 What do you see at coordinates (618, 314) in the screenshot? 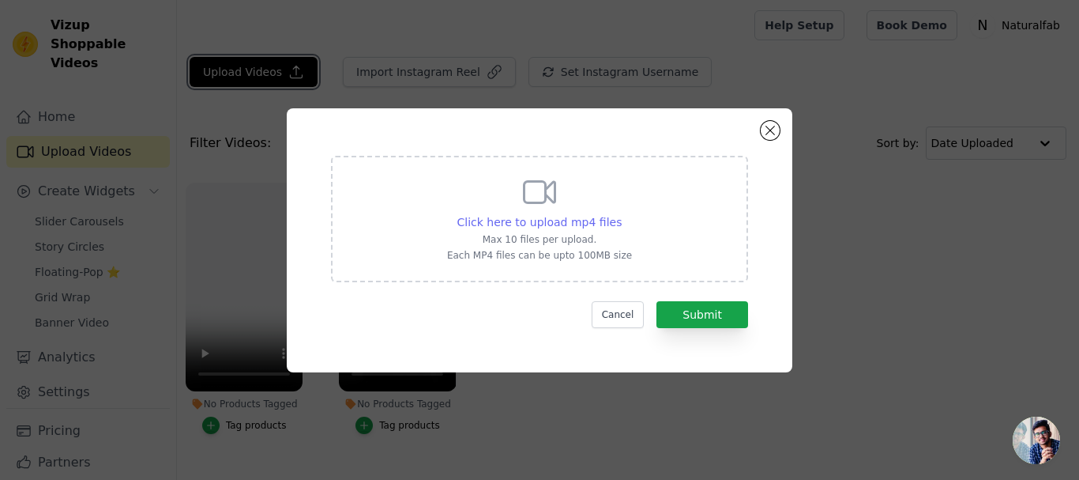
I see `button: Cancel` at bounding box center [618, 314].